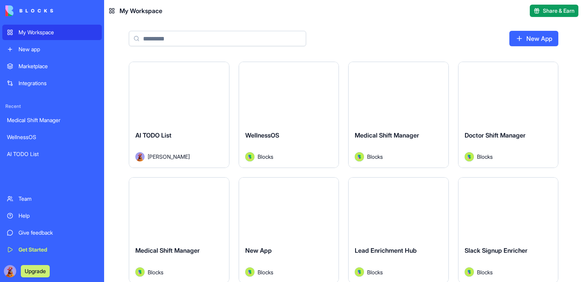  I want to click on span: Share & Earn, so click(559, 11).